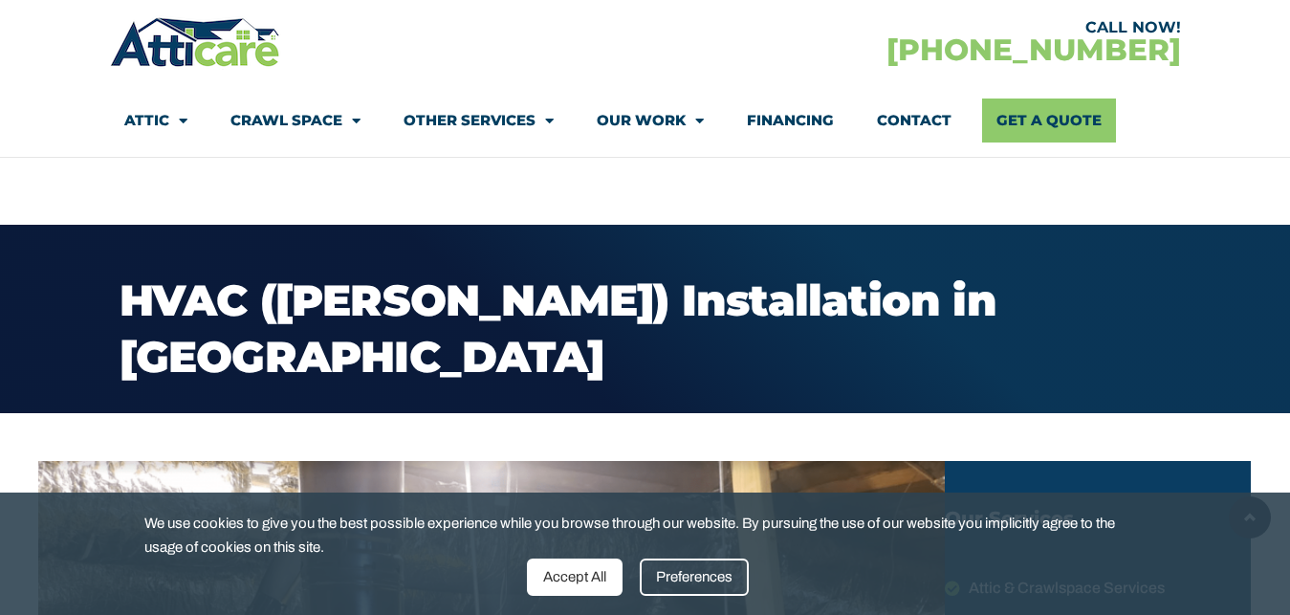 This screenshot has height=615, width=1290. Describe the element at coordinates (694, 576) in the screenshot. I see `div: Preferences` at that location.